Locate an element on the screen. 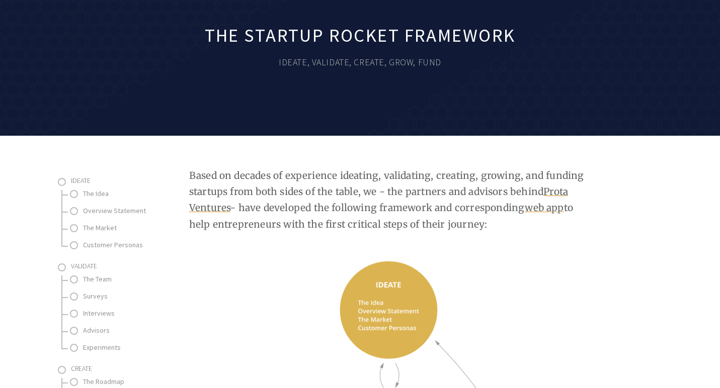 This screenshot has height=388, width=720. a: web app is located at coordinates (544, 208).